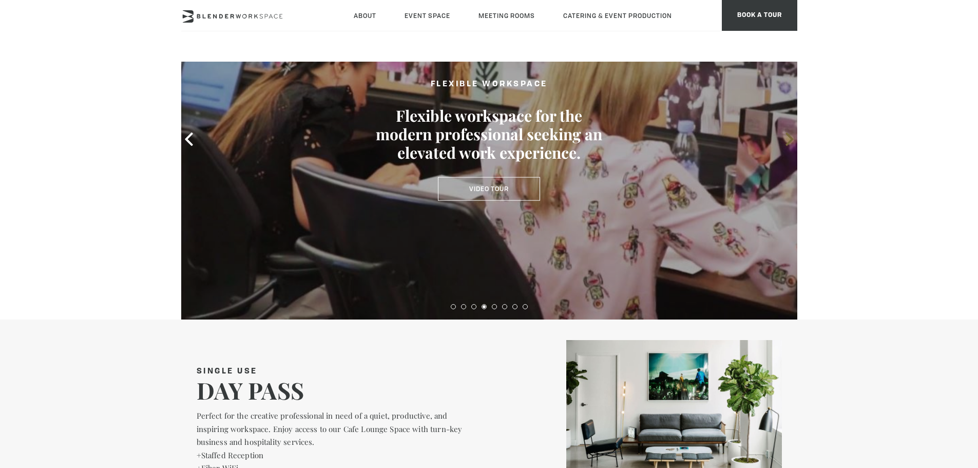 This screenshot has width=978, height=468. I want to click on p: Perfect for the creative professional in need of a quiet, productive, and inspiring workspace. En..., so click(335, 429).